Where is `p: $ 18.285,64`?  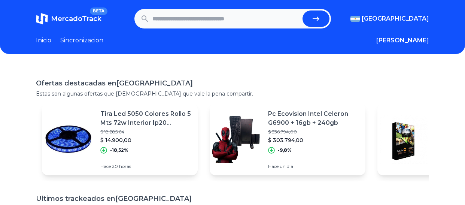
p: $ 18.285,64 is located at coordinates (146, 132).